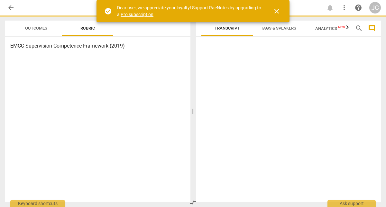 The image size is (386, 207). I want to click on span: New, so click(342, 27).